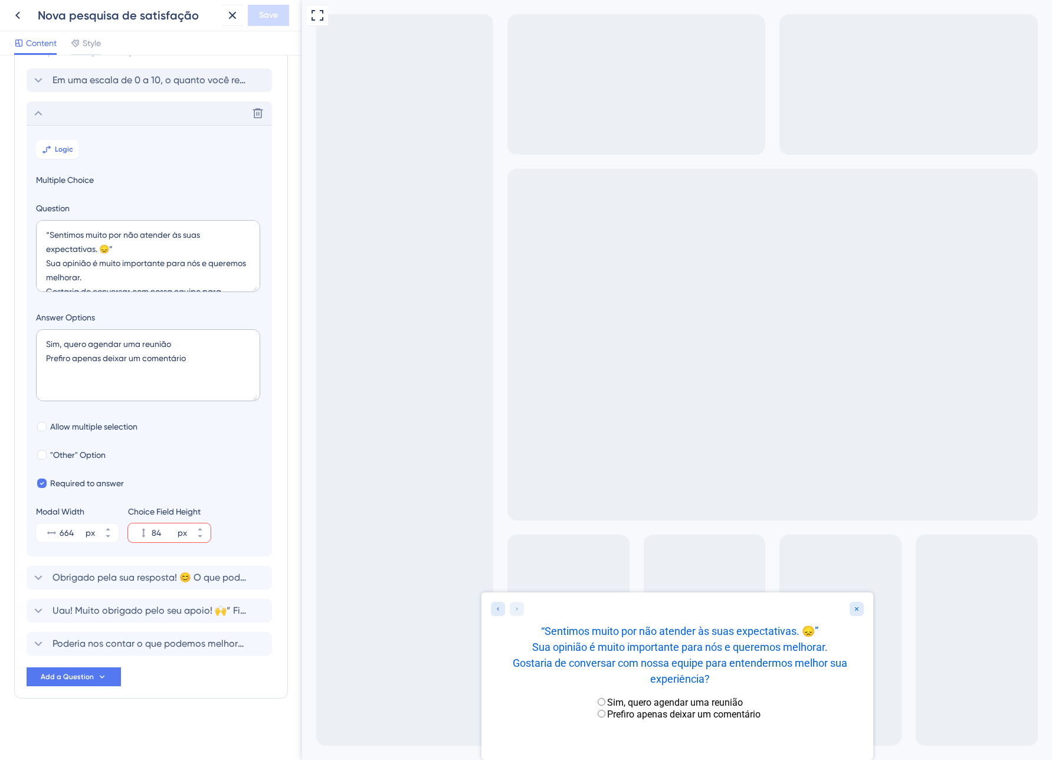 This screenshot has height=760, width=1052. I want to click on span: Allow multiple selection, so click(94, 427).